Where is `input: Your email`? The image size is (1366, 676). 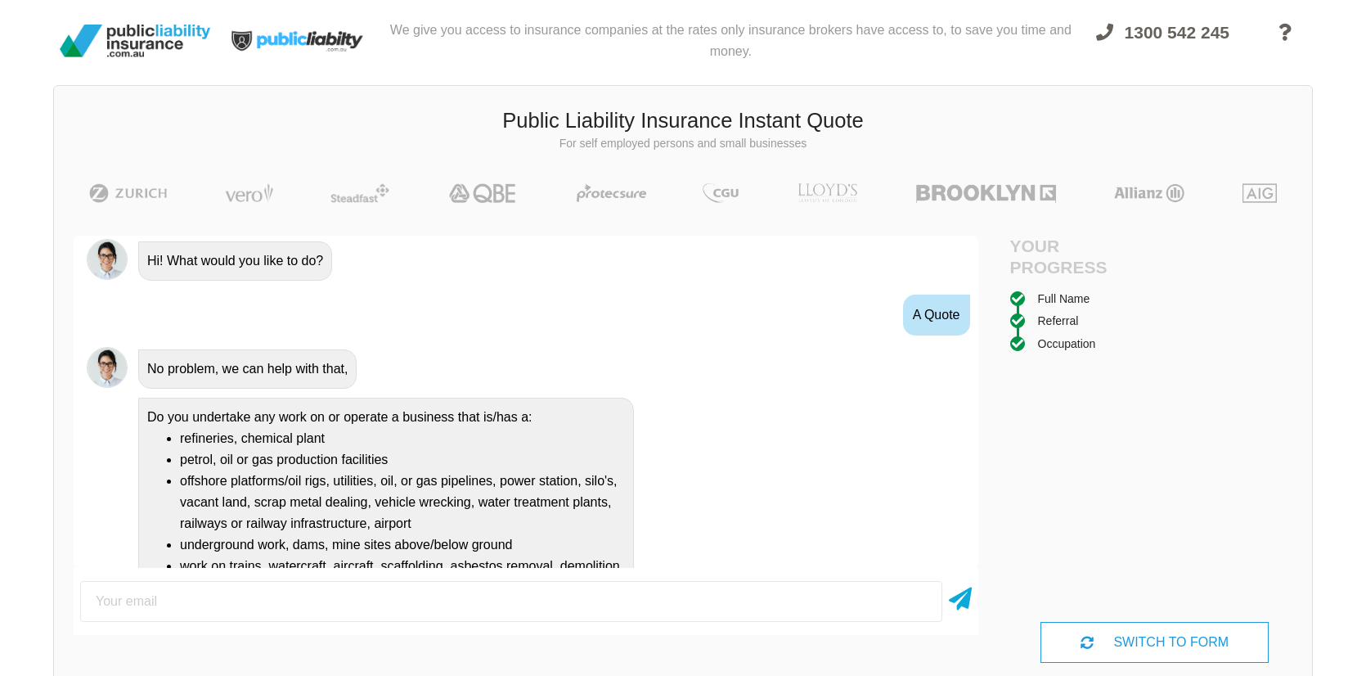 input: Your email is located at coordinates (511, 601).